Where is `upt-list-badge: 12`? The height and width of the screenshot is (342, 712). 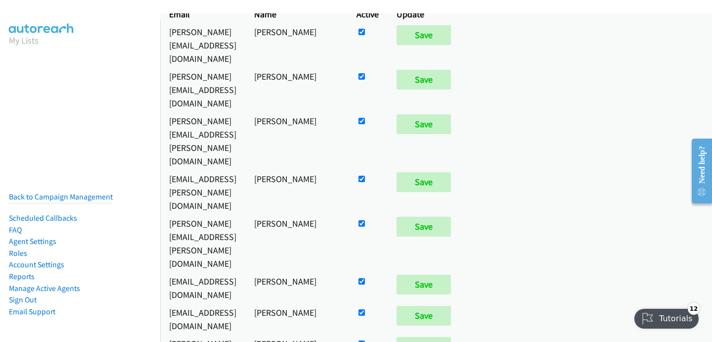
upt-list-badge: 12 is located at coordinates (65, 10).